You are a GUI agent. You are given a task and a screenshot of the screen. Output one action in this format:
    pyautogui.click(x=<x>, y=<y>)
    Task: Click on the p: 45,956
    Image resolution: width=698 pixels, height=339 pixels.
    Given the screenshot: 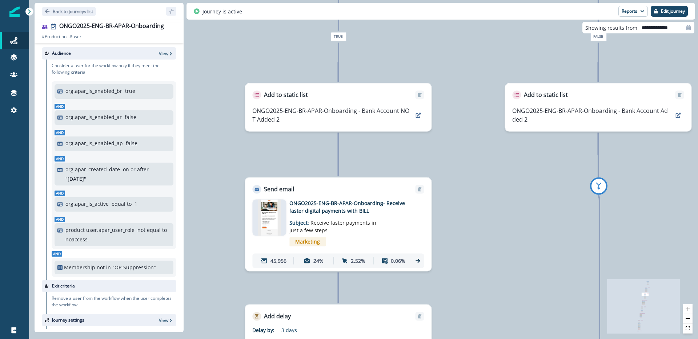 What is the action you would take?
    pyautogui.click(x=278, y=261)
    